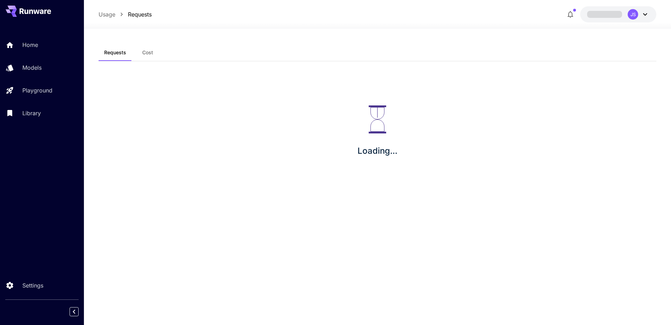 The width and height of the screenshot is (671, 325). Describe the element at coordinates (619, 14) in the screenshot. I see `button: JS` at that location.